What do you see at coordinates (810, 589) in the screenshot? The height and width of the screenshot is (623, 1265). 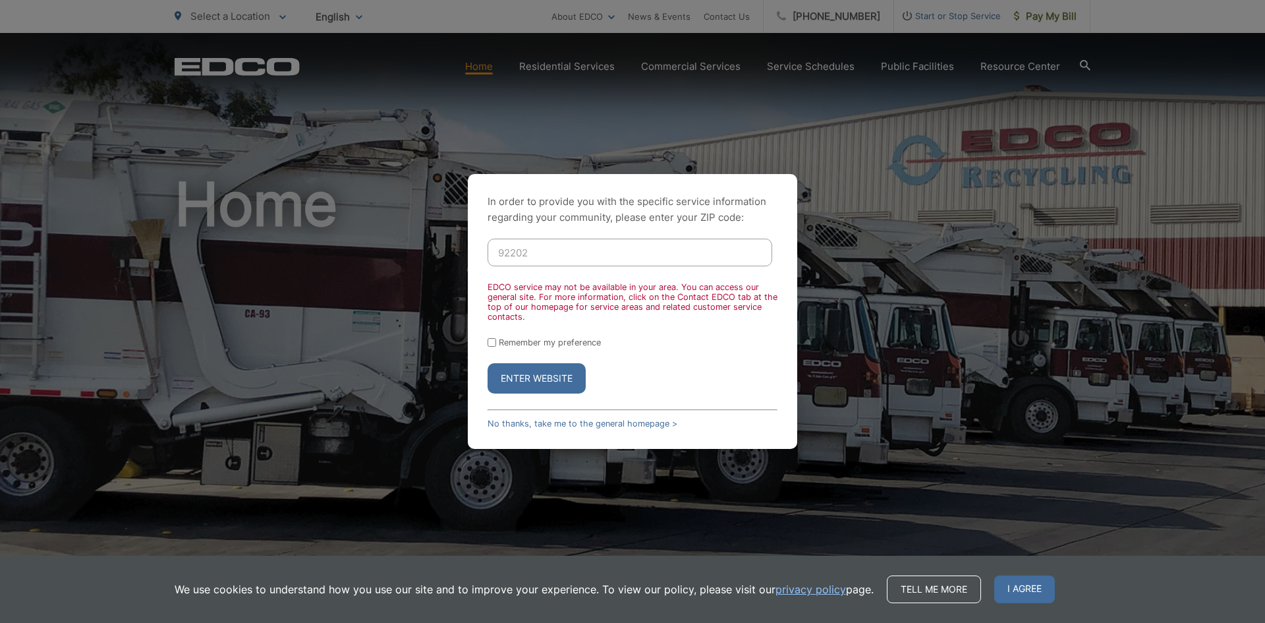 I see `a: privacy policy` at bounding box center [810, 589].